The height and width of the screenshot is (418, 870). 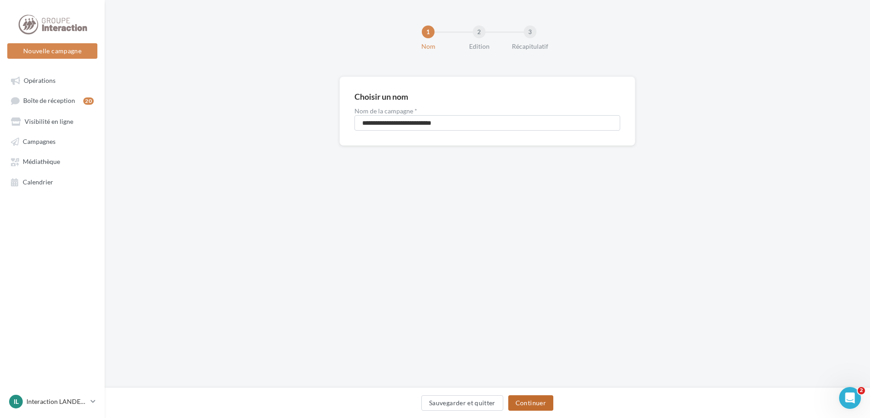 I want to click on a: Campagnes, so click(x=52, y=141).